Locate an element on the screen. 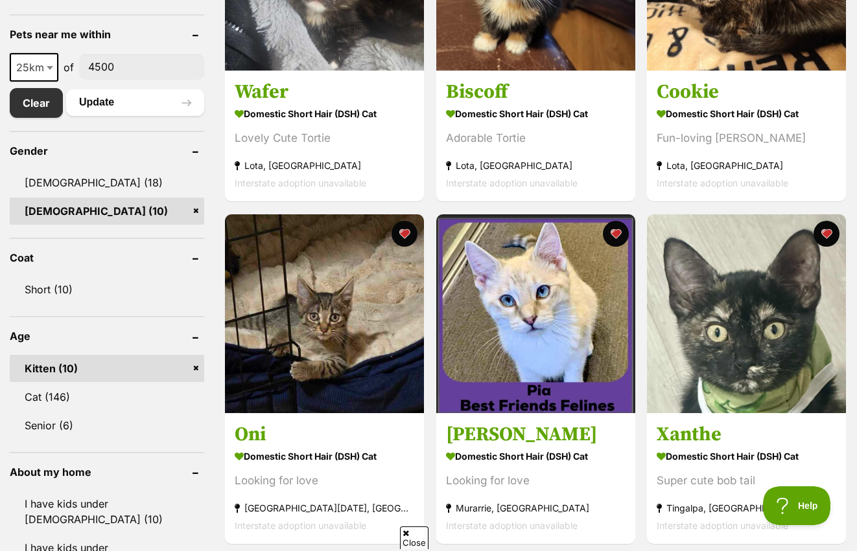  h3: Cookie is located at coordinates (746, 92).